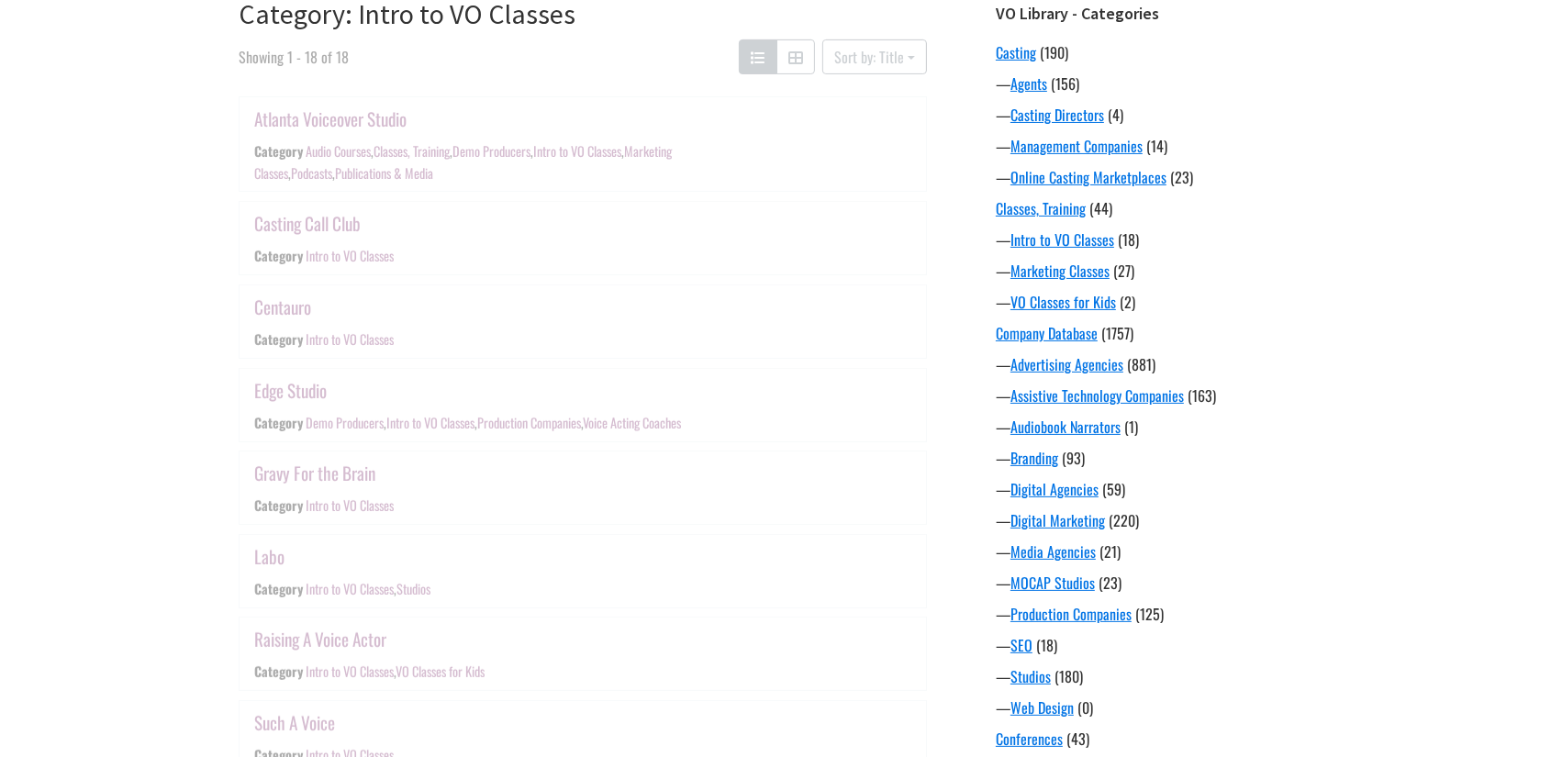 The height and width of the screenshot is (757, 1551). Describe the element at coordinates (1149, 614) in the screenshot. I see `span: (125)` at that location.